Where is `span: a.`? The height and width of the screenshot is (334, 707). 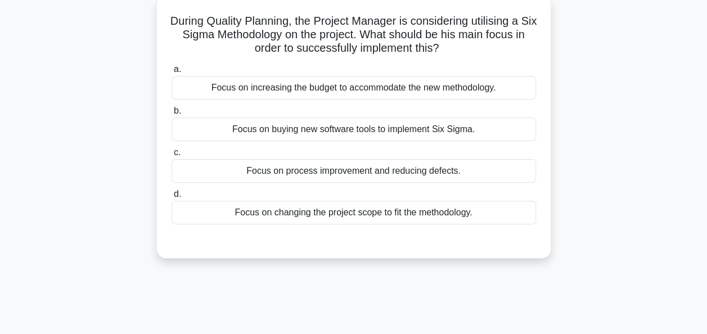
span: a. is located at coordinates (177, 69).